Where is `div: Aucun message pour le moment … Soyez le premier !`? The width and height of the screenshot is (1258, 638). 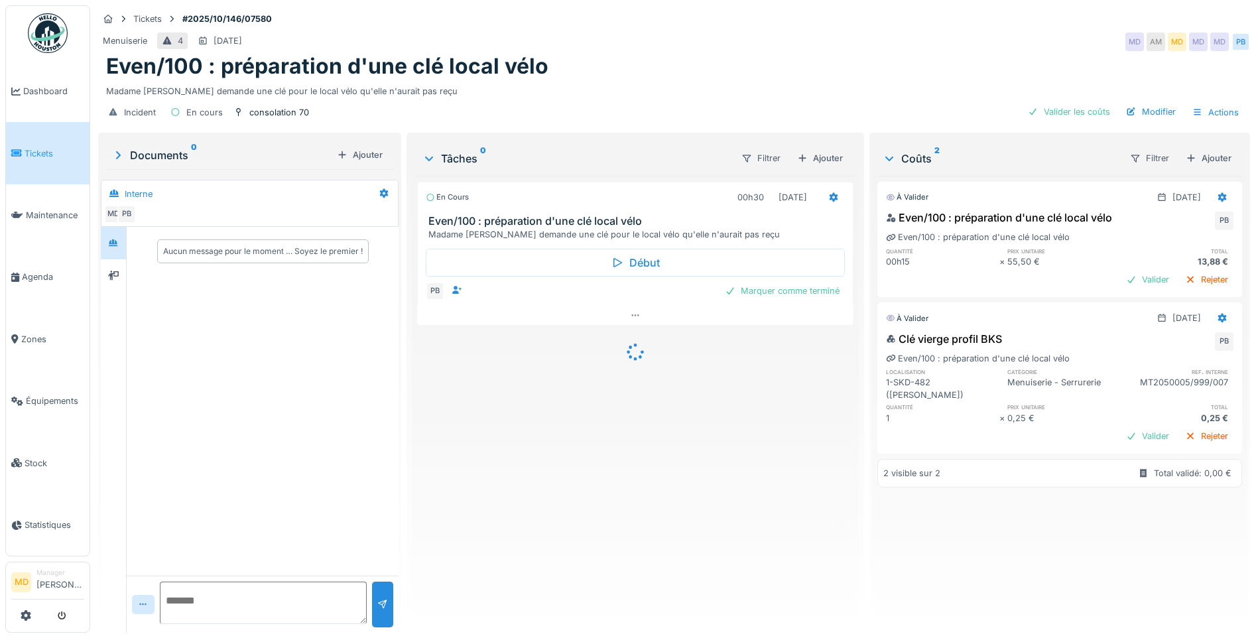
div: Aucun message pour le moment … Soyez le premier ! is located at coordinates (263, 251).